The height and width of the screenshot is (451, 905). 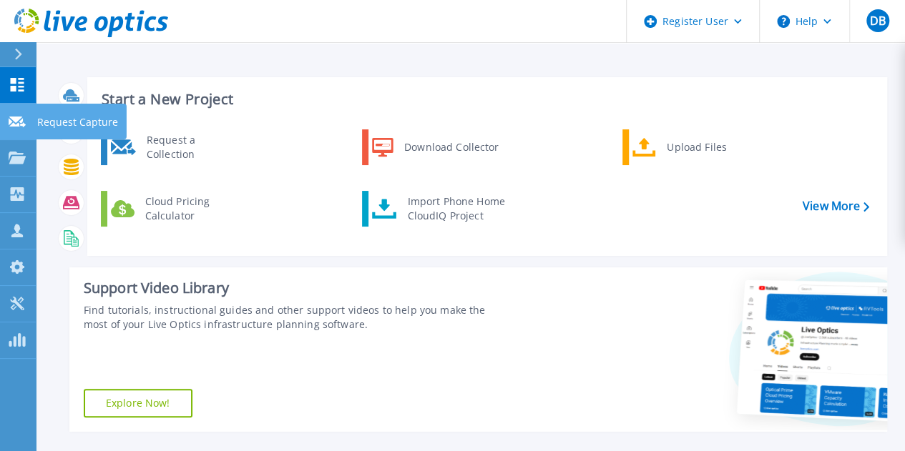 I want to click on span: DB, so click(x=877, y=21).